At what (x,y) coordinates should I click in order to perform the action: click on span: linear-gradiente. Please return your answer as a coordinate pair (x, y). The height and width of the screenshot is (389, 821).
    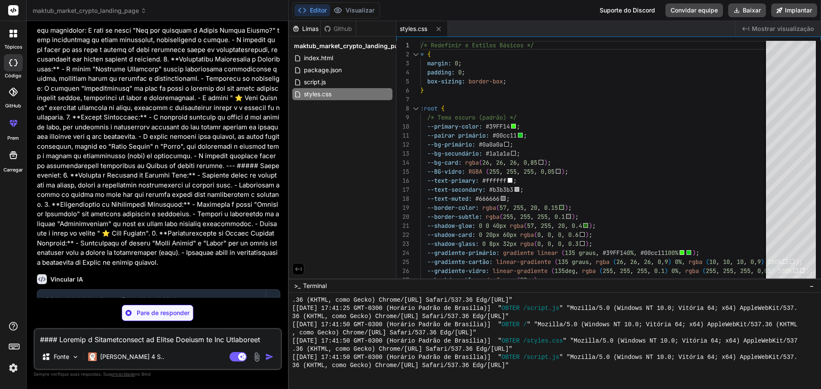
    Looking at the image, I should click on (523, 262).